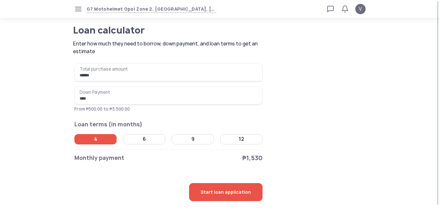 The width and height of the screenshot is (440, 215). Describe the element at coordinates (144, 139) in the screenshot. I see `div: 6` at that location.